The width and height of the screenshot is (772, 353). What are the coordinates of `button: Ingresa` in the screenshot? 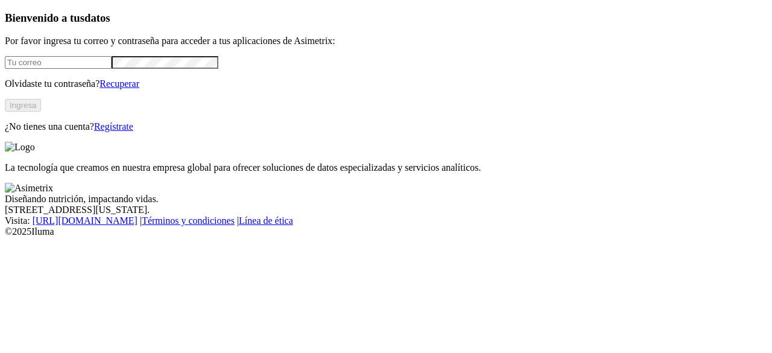 It's located at (23, 105).